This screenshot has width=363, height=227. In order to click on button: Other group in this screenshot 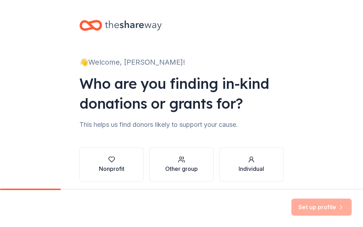, I will do `click(181, 164)`.